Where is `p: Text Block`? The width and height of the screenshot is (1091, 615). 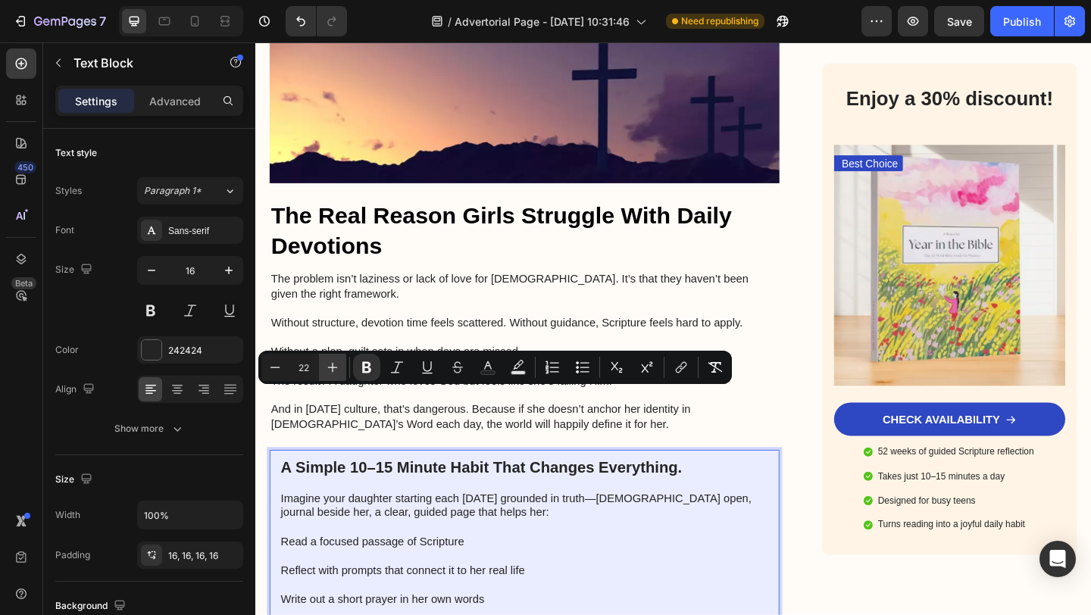 p: Text Block is located at coordinates (138, 63).